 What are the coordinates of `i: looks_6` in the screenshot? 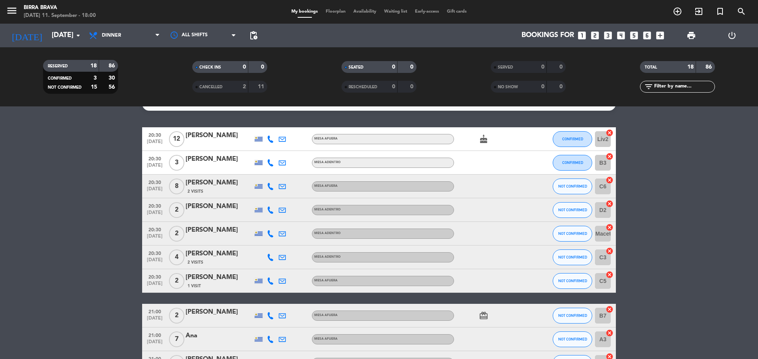 It's located at (647, 36).